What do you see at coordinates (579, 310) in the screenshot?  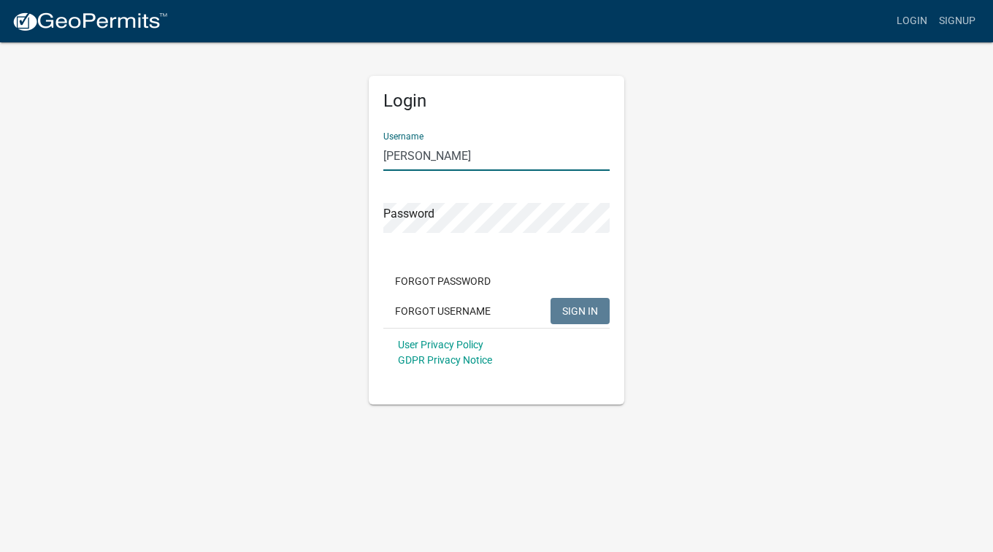 I see `span: SIGN IN` at bounding box center [579, 310].